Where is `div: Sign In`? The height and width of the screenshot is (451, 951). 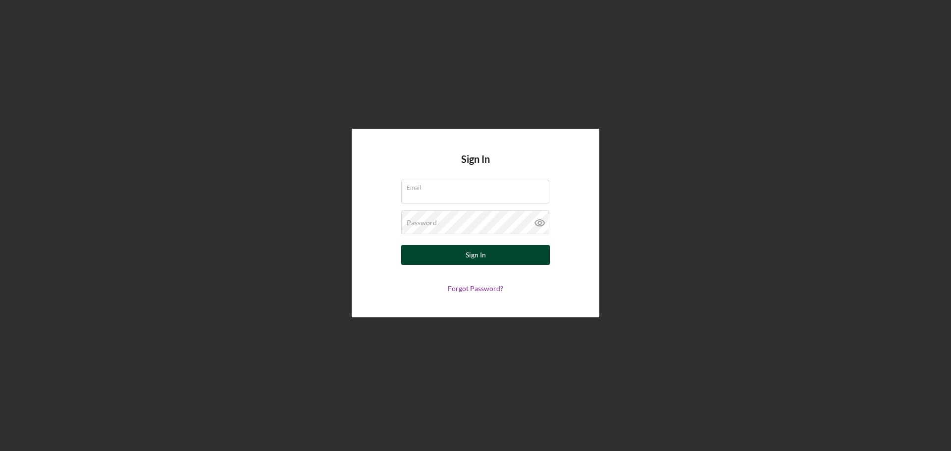
div: Sign In is located at coordinates (475, 255).